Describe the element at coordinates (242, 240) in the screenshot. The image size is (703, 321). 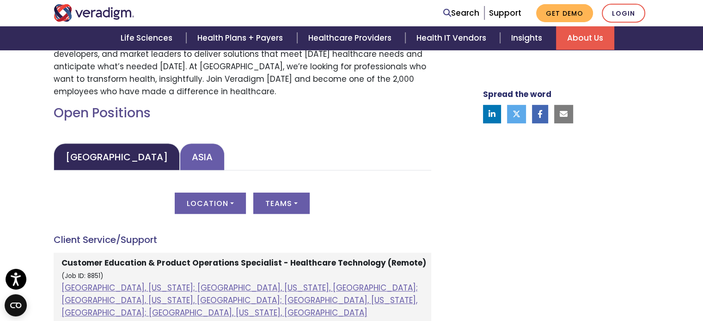
I see `h4: Client Service/Support` at that location.